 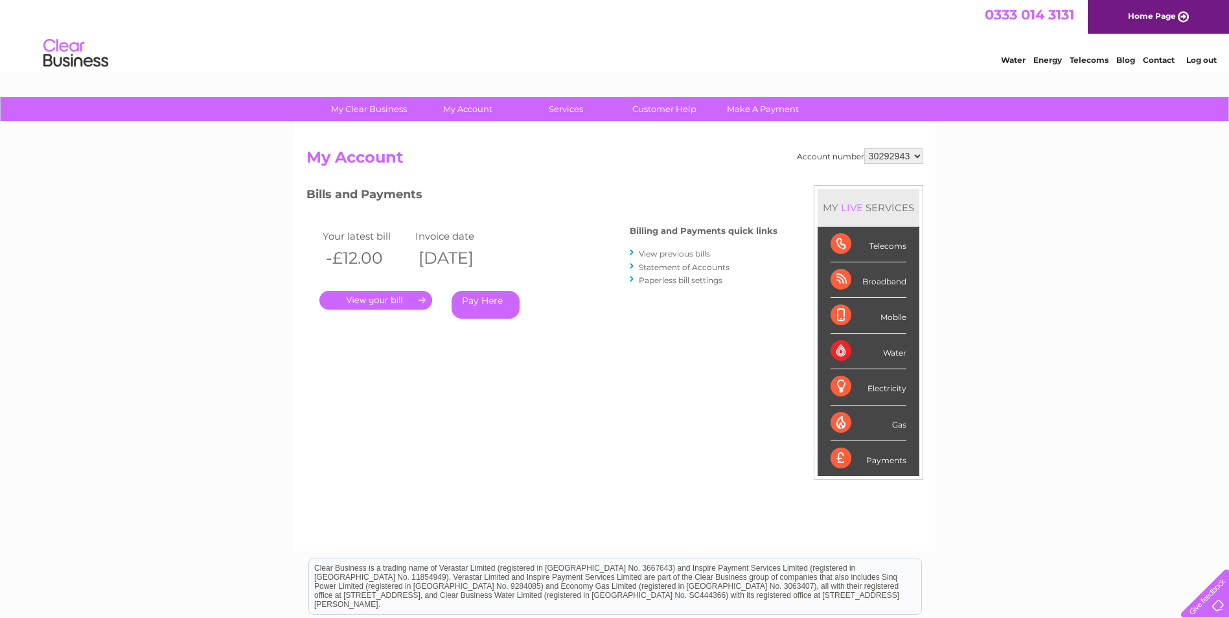 What do you see at coordinates (565, 109) in the screenshot?
I see `a: Services` at bounding box center [565, 109].